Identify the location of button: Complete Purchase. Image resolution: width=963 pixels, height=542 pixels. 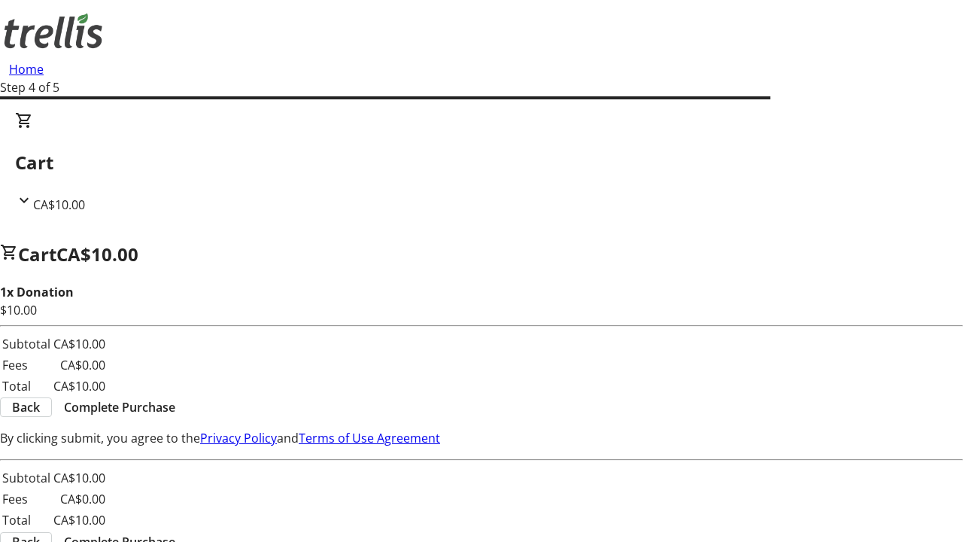
(120, 407).